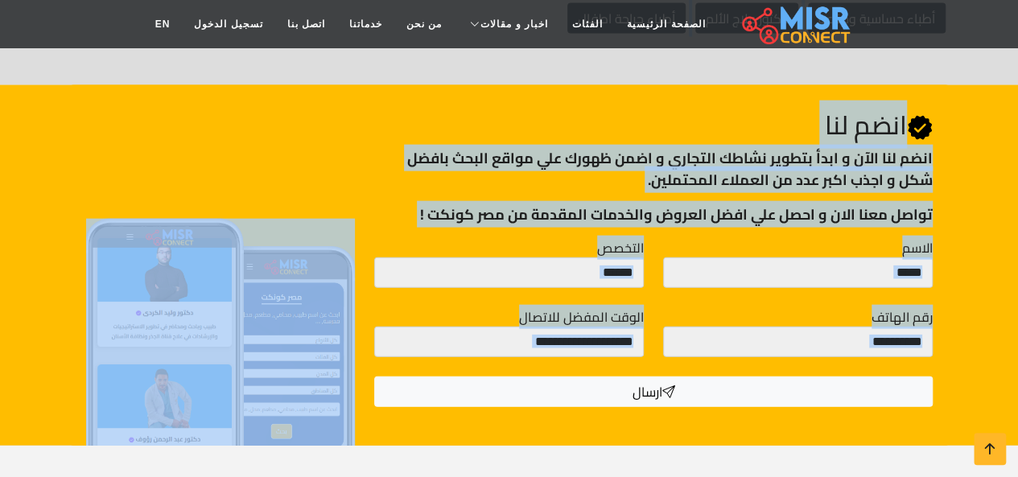 This screenshot has height=477, width=1018. I want to click on label: الاسم, so click(917, 248).